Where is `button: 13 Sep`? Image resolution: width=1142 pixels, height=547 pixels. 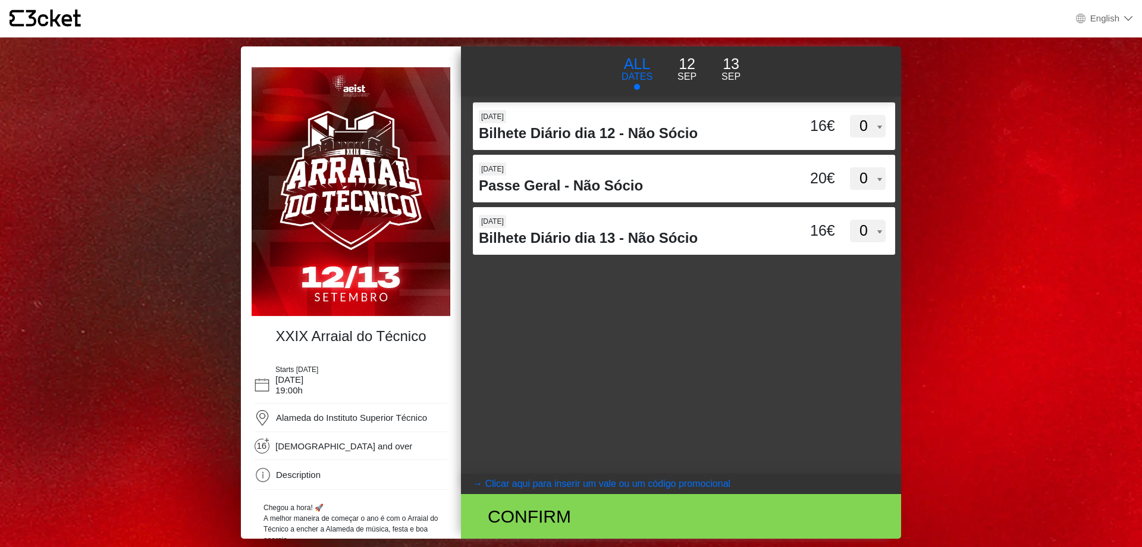
button: 13 Sep is located at coordinates (731, 68).